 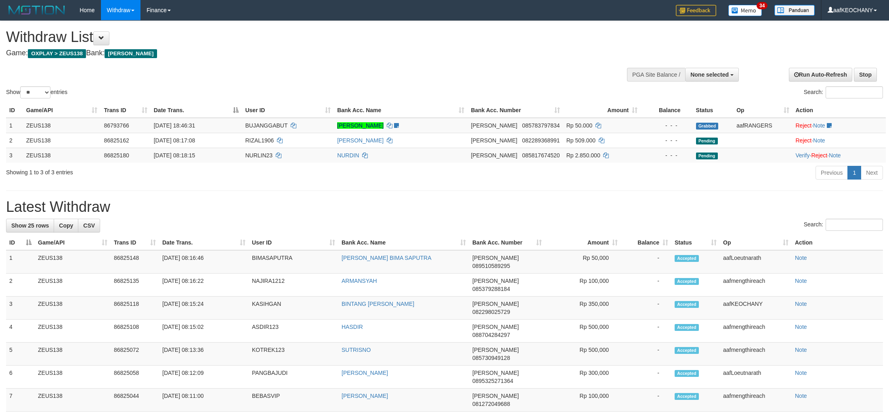 I want to click on td: 86825148, so click(x=135, y=262).